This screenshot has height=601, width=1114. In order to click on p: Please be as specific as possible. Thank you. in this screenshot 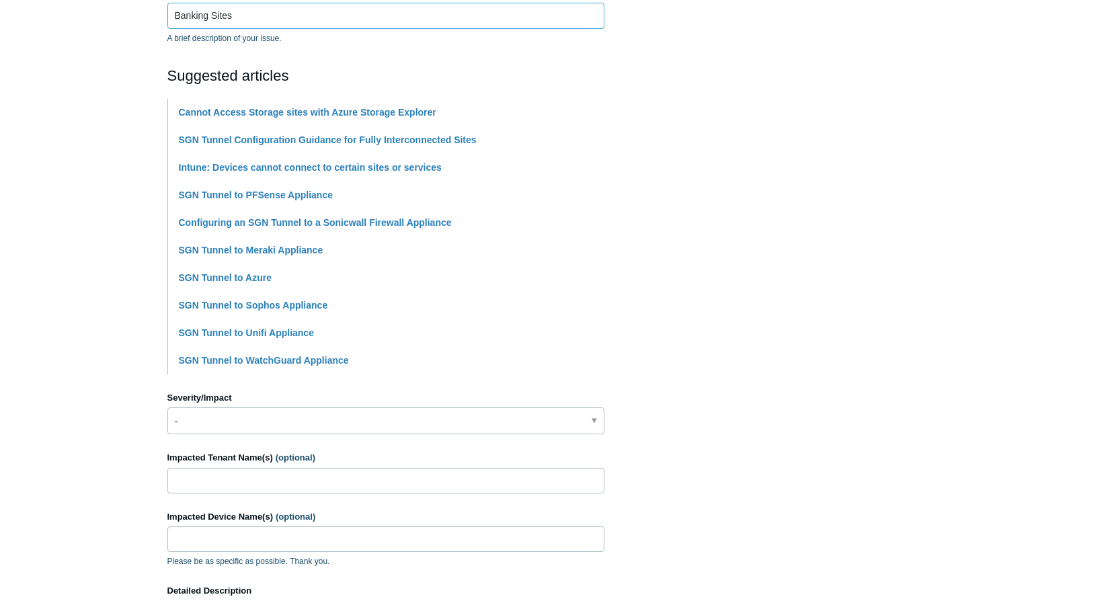, I will do `click(386, 562)`.